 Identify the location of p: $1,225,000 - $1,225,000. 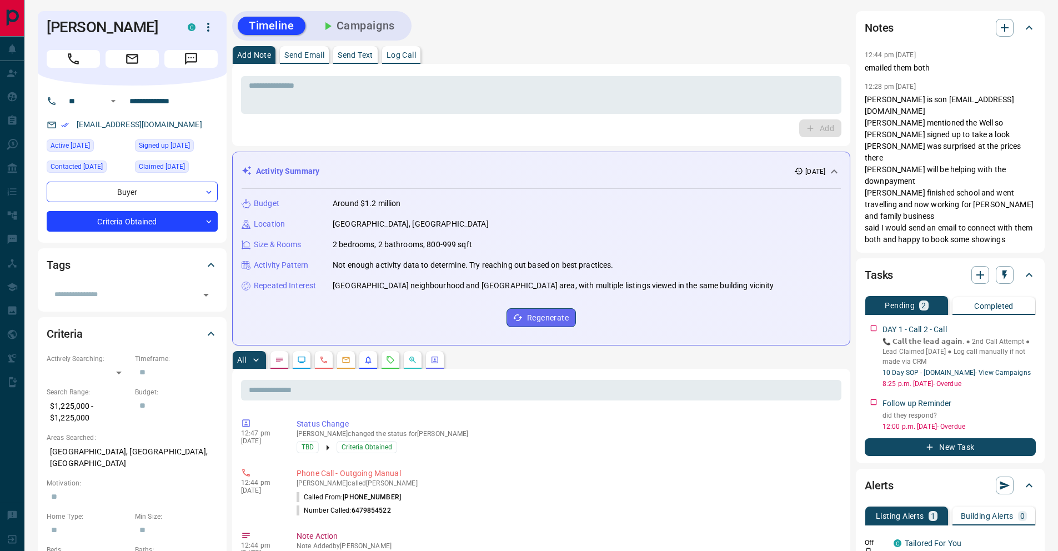
(88, 412).